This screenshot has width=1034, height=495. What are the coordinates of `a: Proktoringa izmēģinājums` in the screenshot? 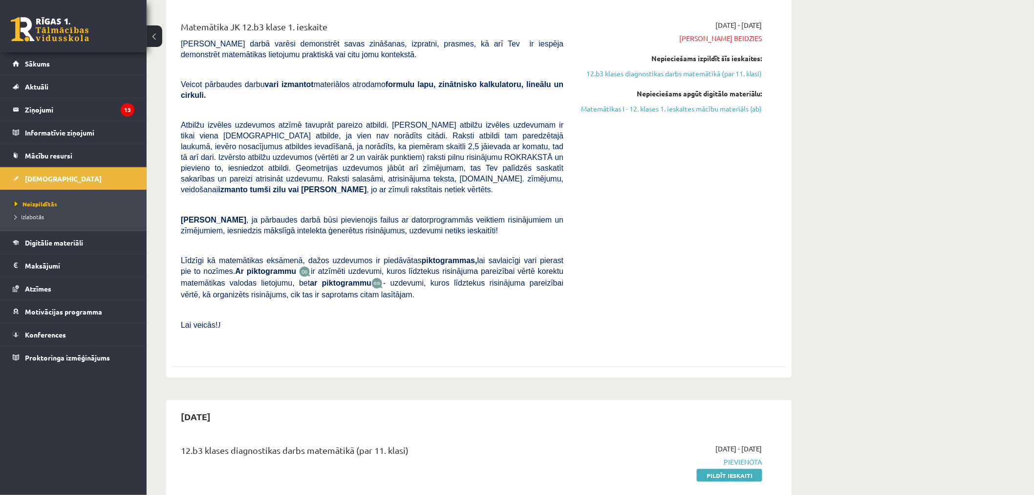 It's located at (73, 357).